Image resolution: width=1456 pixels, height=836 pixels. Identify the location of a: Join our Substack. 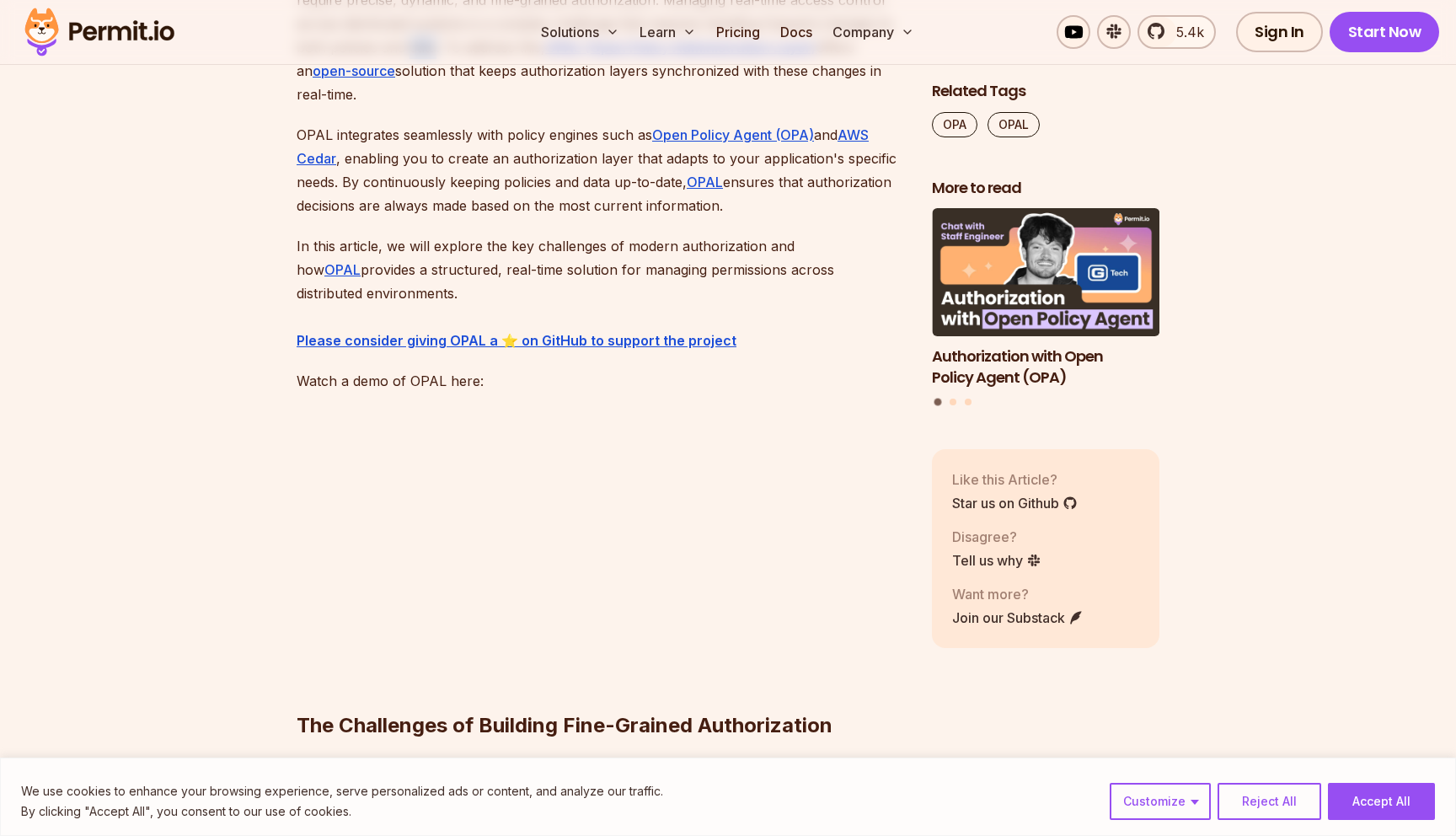
(1018, 618).